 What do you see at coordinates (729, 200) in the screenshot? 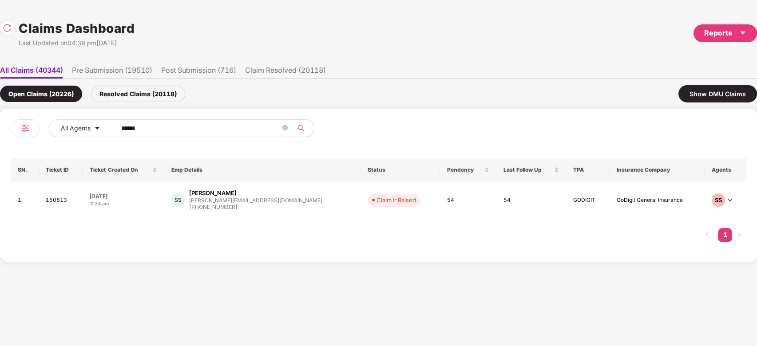
I see `span: down` at bounding box center [729, 200].